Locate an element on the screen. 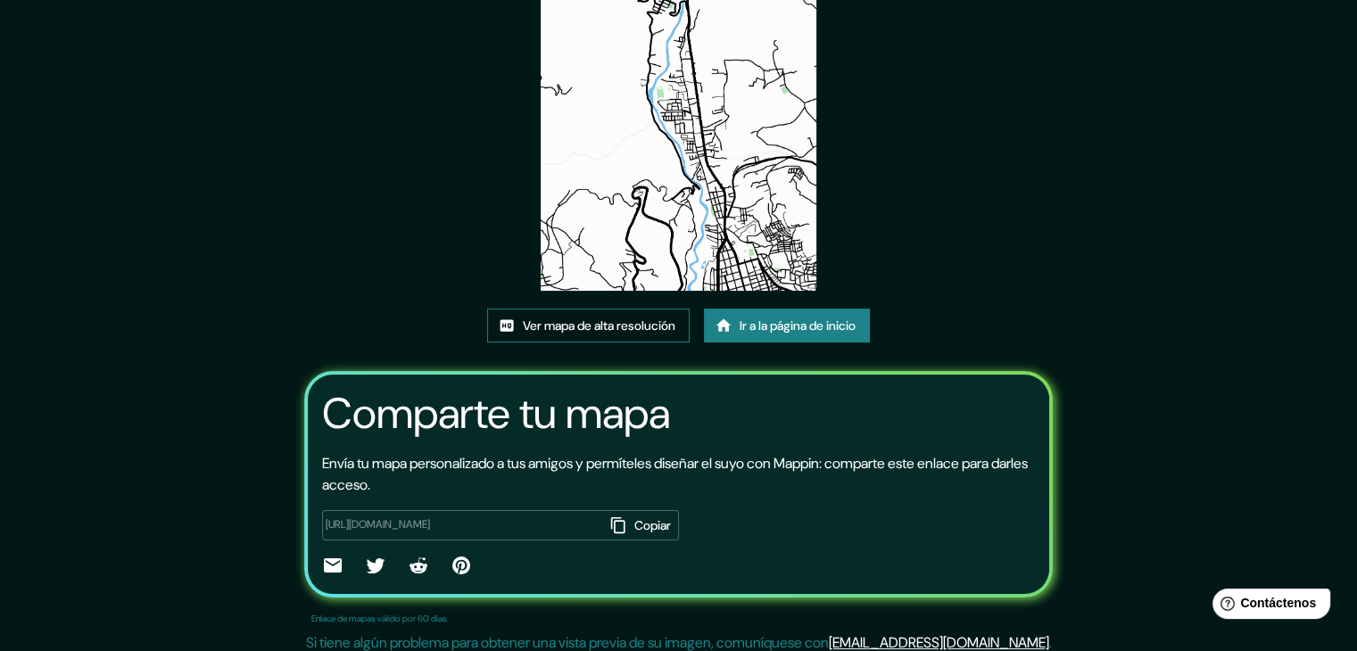 This screenshot has width=1357, height=651. font: Enlace de mapas válido por 60 días. is located at coordinates (380, 618).